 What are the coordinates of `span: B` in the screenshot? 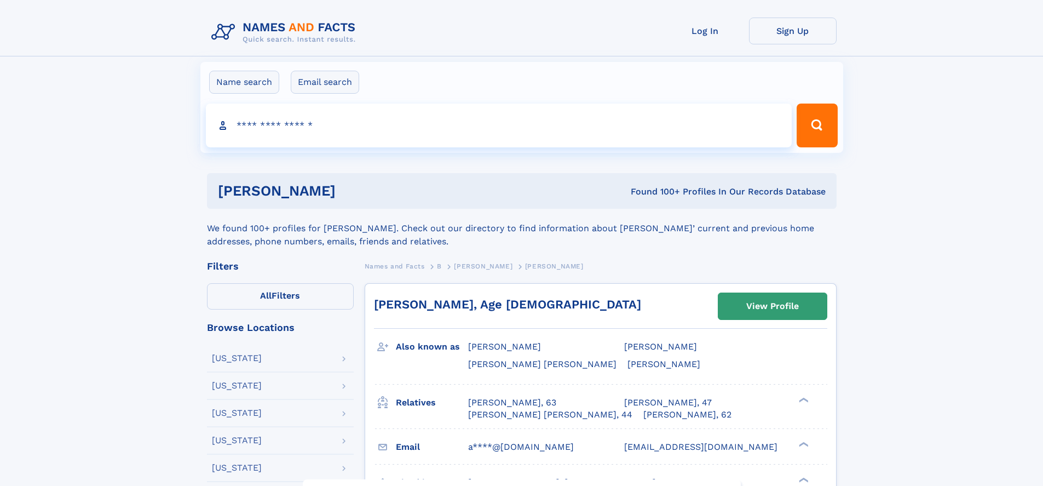 It's located at (439, 266).